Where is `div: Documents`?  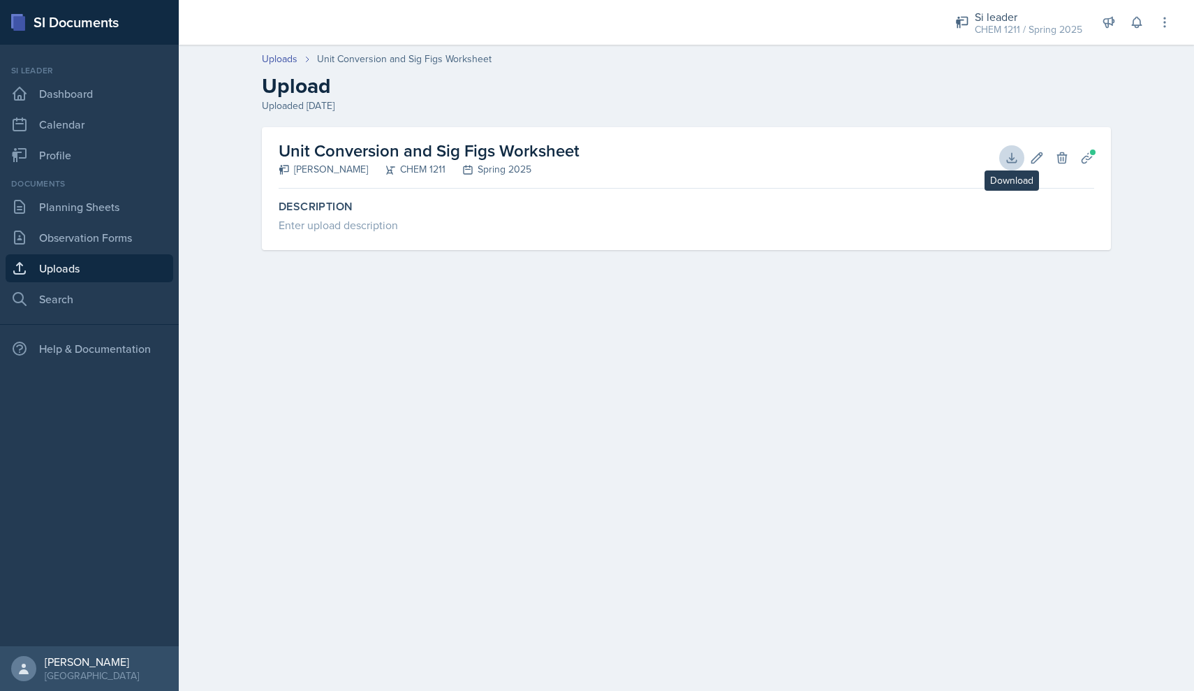
div: Documents is located at coordinates (89, 184).